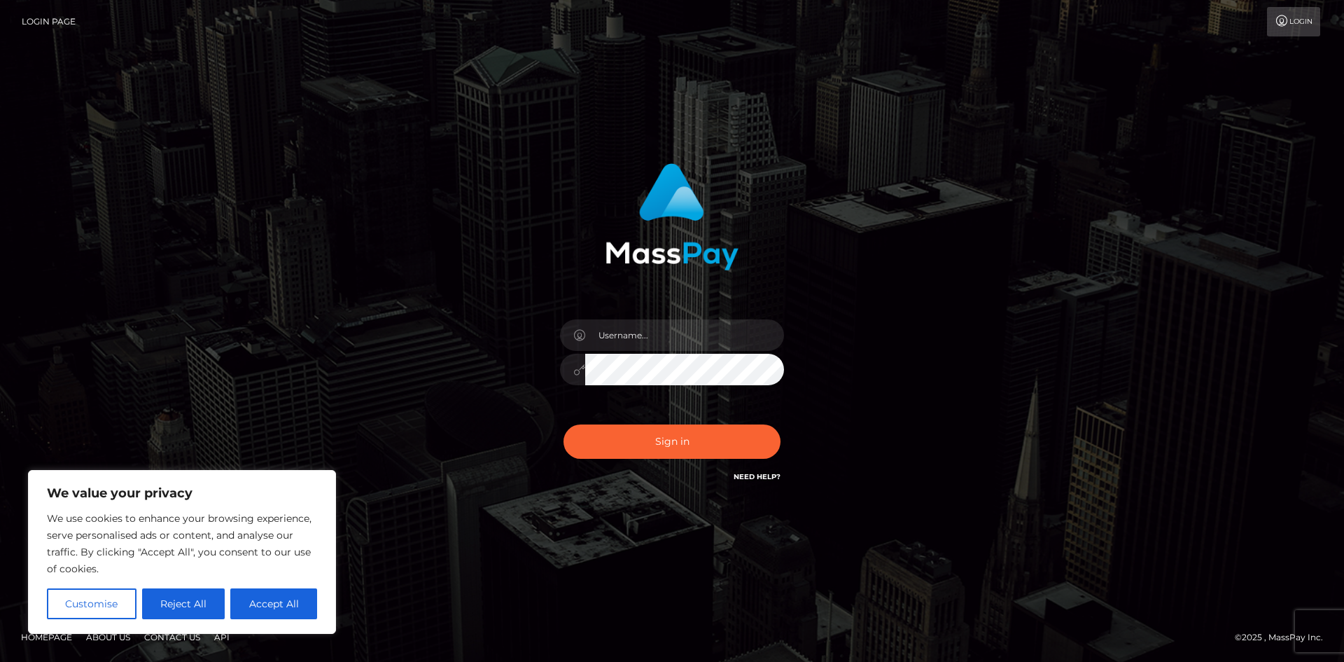  What do you see at coordinates (222, 637) in the screenshot?
I see `a: API` at bounding box center [222, 637].